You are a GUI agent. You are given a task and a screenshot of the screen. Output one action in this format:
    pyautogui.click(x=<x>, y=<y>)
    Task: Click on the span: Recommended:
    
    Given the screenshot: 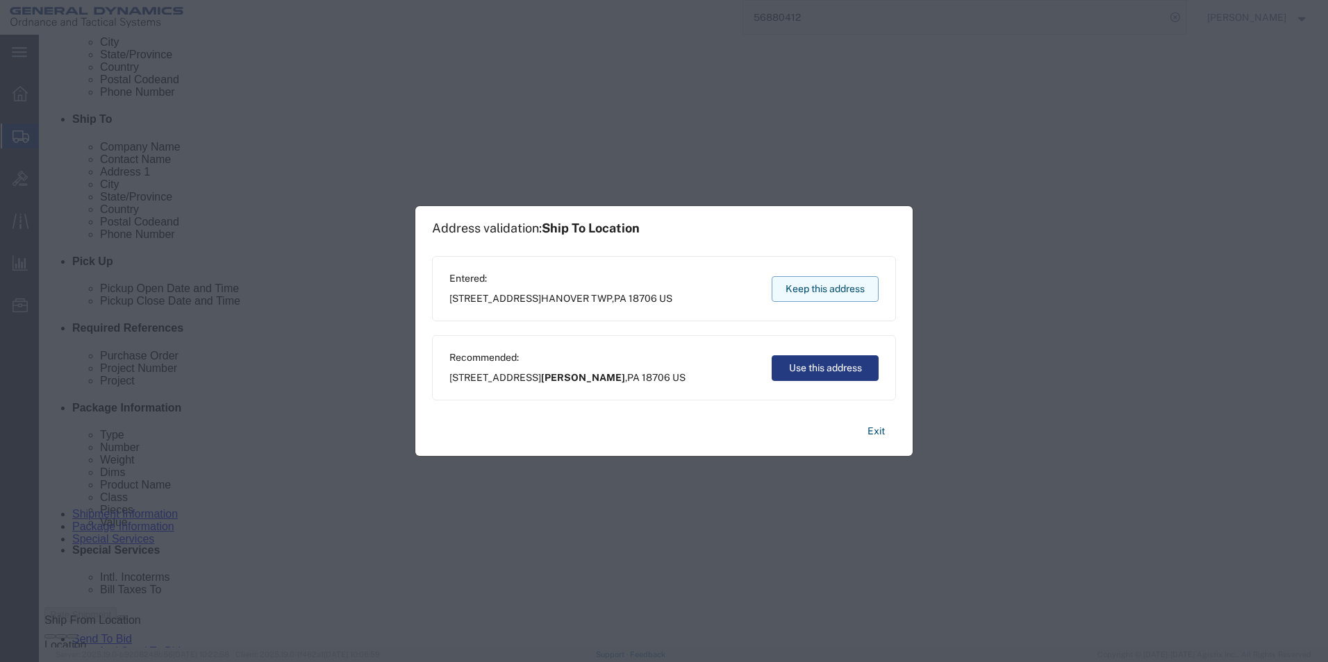 What is the action you would take?
    pyautogui.click(x=567, y=358)
    